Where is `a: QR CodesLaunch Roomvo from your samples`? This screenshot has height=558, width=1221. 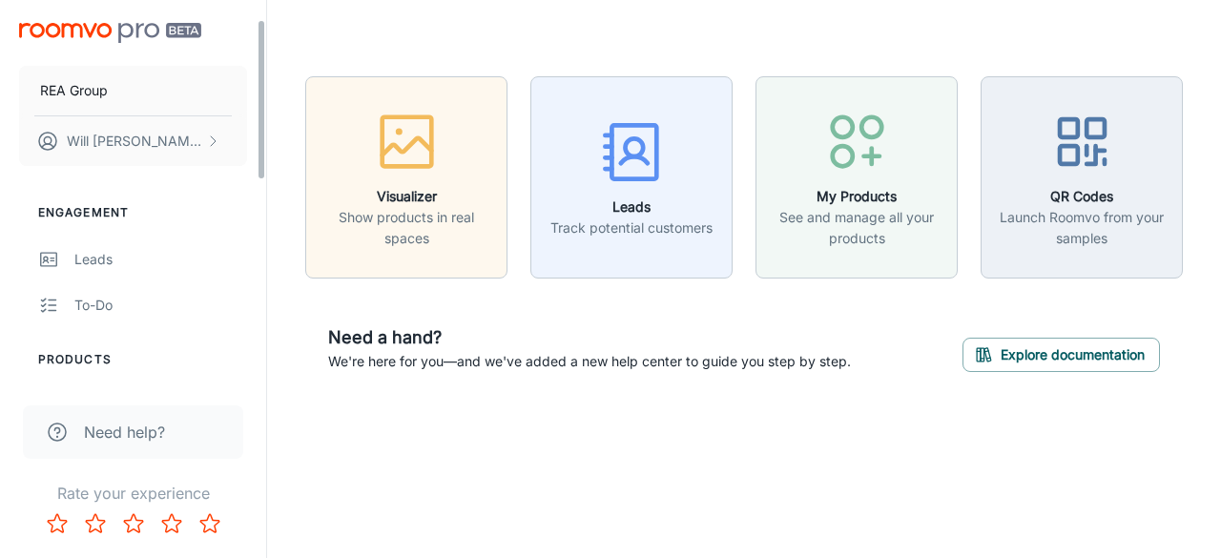 a: QR CodesLaunch Roomvo from your samples is located at coordinates (1082, 176).